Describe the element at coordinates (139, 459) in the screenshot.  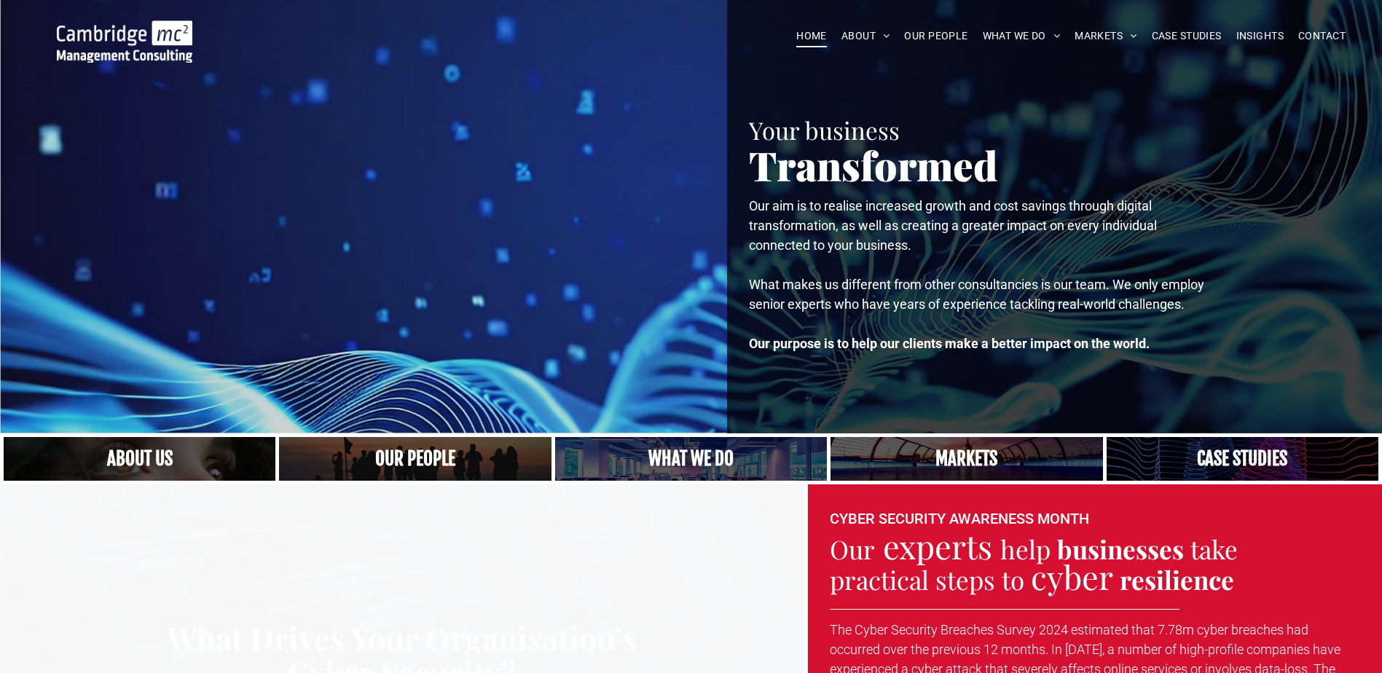
I see `a: Close up of woman's face, centered on her eyes` at that location.